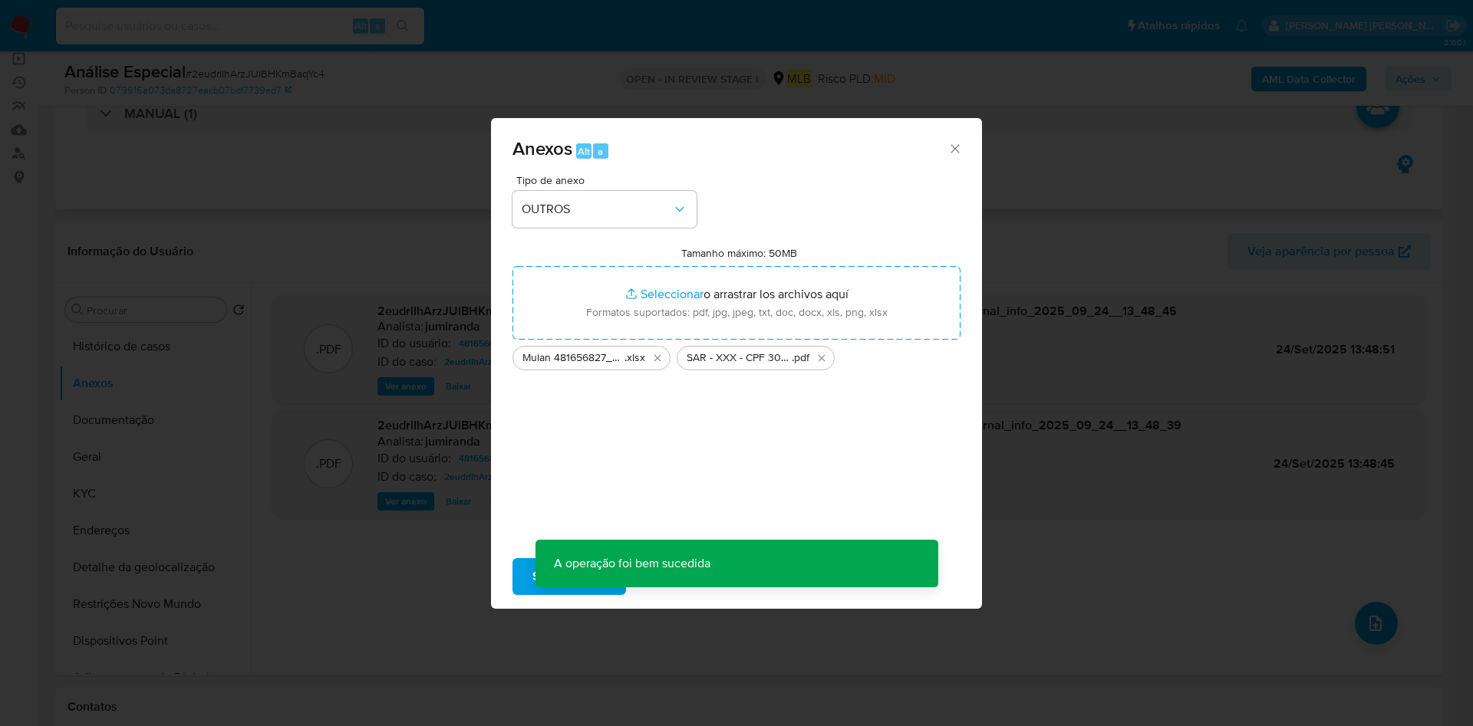 This screenshot has height=726, width=1473. I want to click on button: Cerrar, so click(954, 148).